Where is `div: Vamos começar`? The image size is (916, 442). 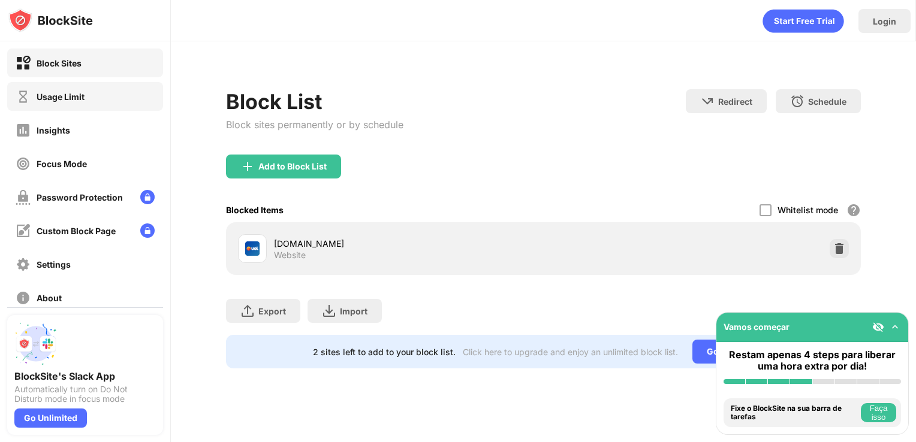 div: Vamos começar is located at coordinates (756, 327).